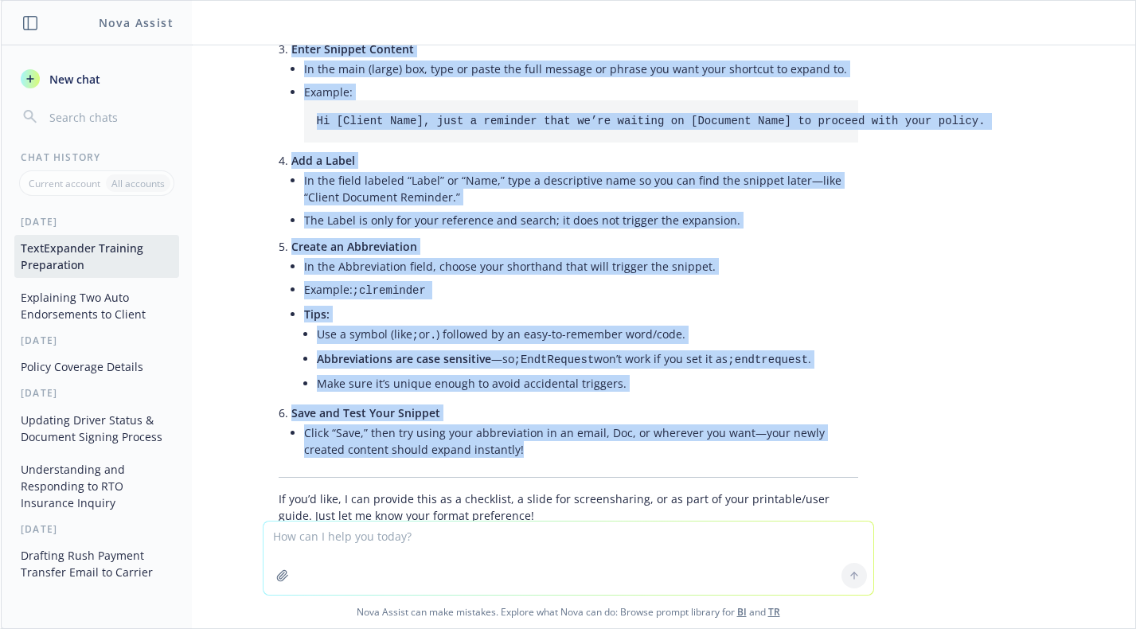 The height and width of the screenshot is (629, 1136). What do you see at coordinates (651, 121) in the screenshot?
I see `code: Hi [Client Name], just a reminder that we’re waiting on [Document Name] to proceed with your policy.` at bounding box center [651, 121].